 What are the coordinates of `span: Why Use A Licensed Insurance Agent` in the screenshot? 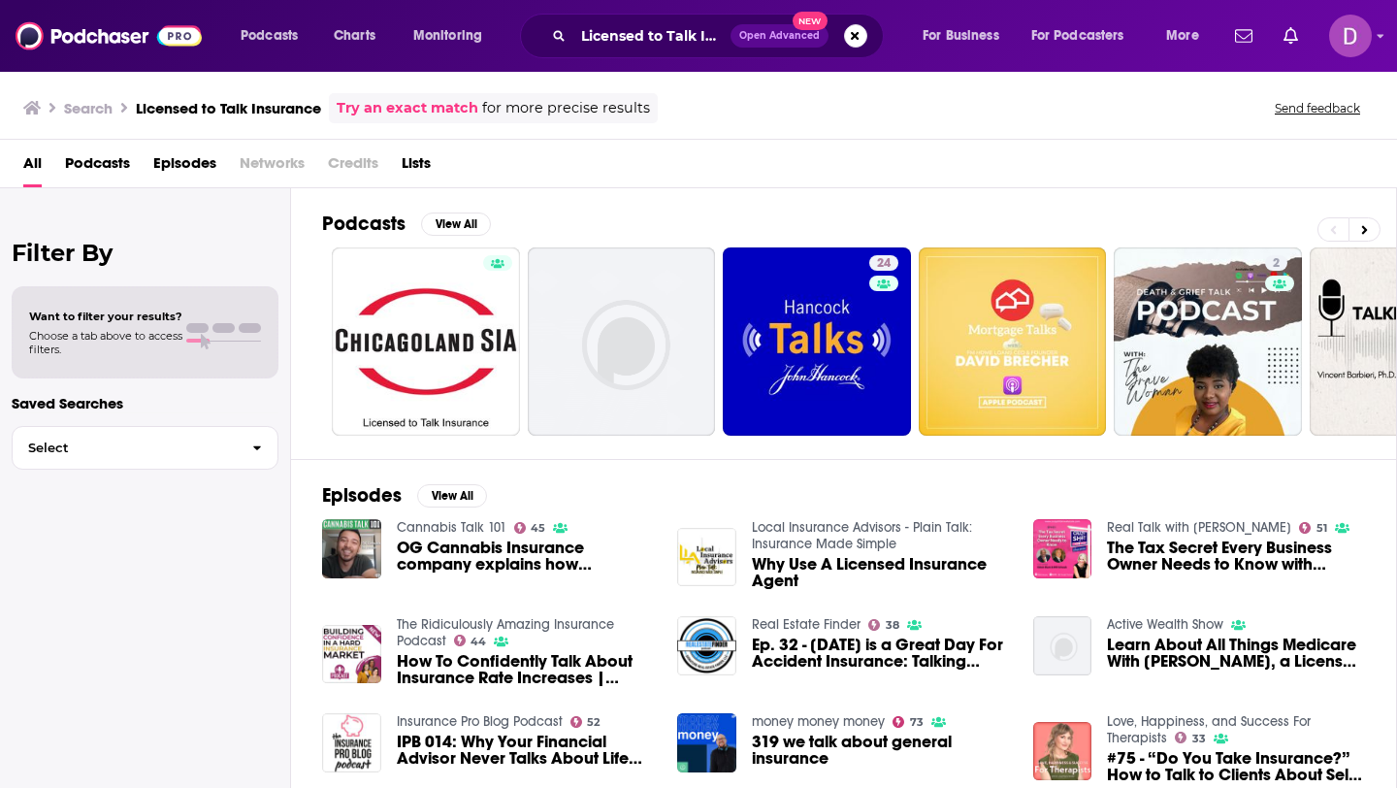 It's located at (881, 572).